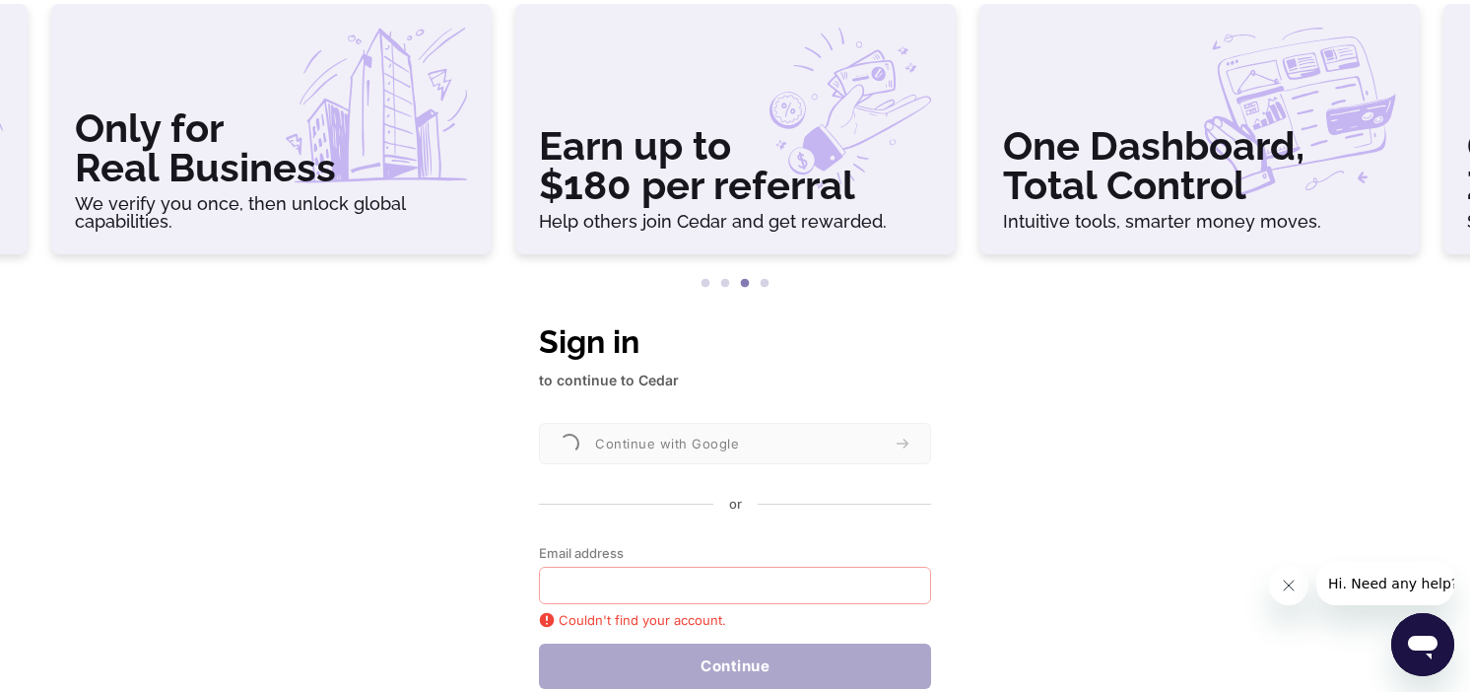 Image resolution: width=1470 pixels, height=692 pixels. Describe the element at coordinates (764, 284) in the screenshot. I see `button: 4` at that location.